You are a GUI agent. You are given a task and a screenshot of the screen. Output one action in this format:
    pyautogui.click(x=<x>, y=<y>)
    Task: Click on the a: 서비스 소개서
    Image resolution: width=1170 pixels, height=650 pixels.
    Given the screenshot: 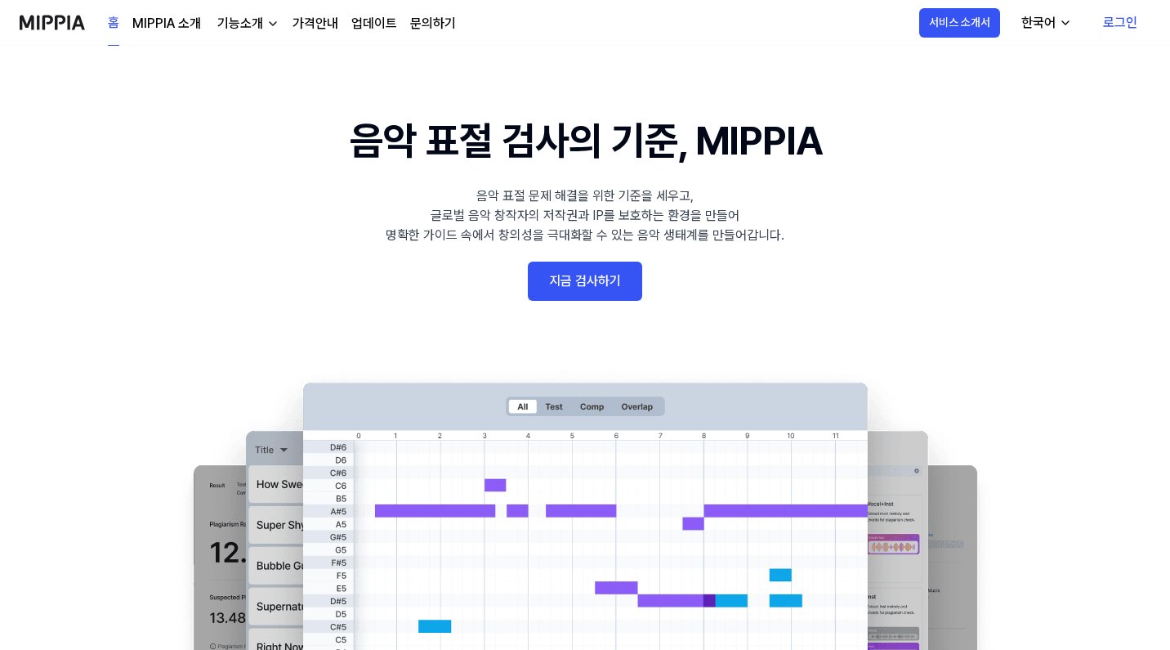 What is the action you would take?
    pyautogui.click(x=960, y=23)
    